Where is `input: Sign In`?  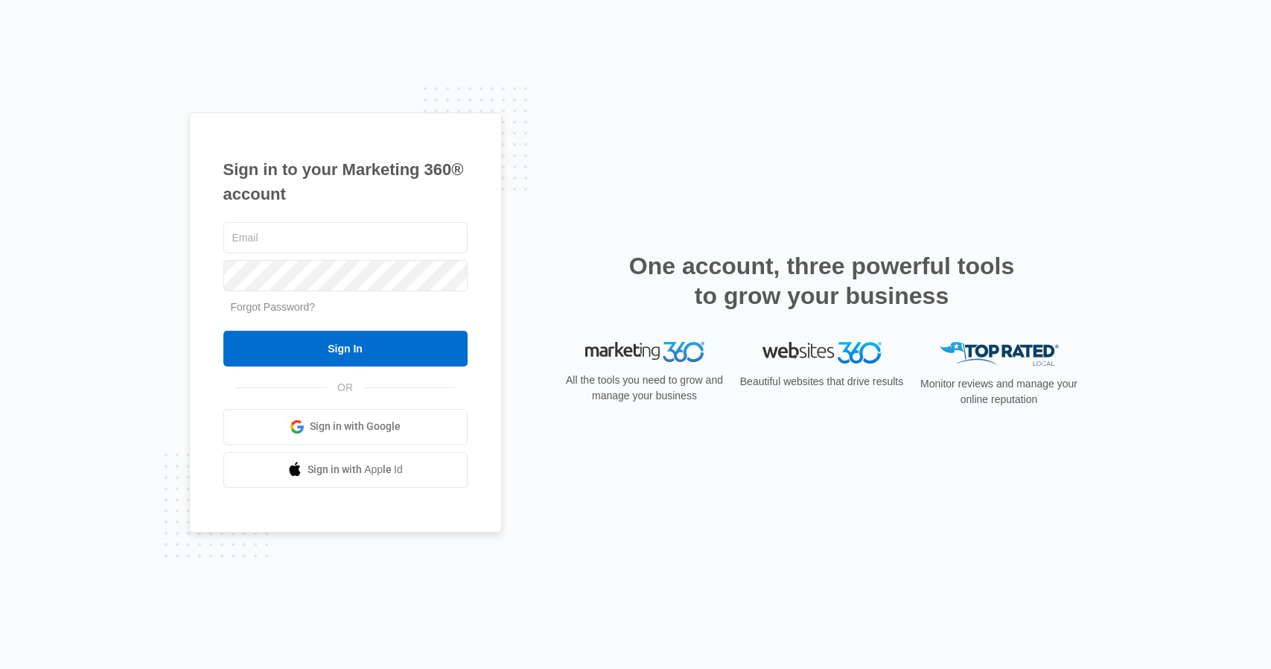
input: Sign In is located at coordinates (346, 349).